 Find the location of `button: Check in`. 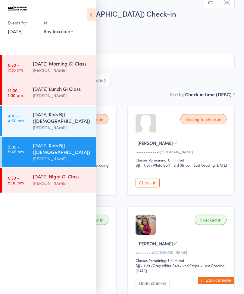

button: Check in is located at coordinates (148, 182).